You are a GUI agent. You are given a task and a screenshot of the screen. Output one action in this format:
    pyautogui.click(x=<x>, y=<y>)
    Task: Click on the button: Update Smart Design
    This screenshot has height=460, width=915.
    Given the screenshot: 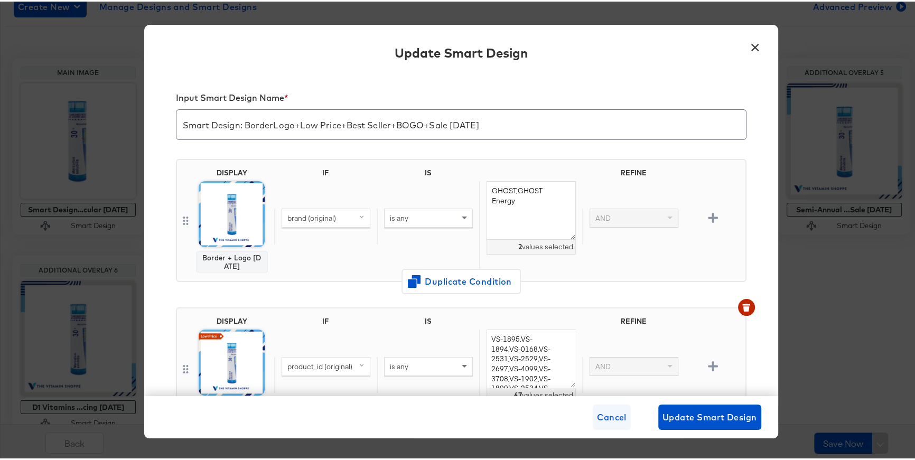 What is the action you would take?
    pyautogui.click(x=709, y=416)
    